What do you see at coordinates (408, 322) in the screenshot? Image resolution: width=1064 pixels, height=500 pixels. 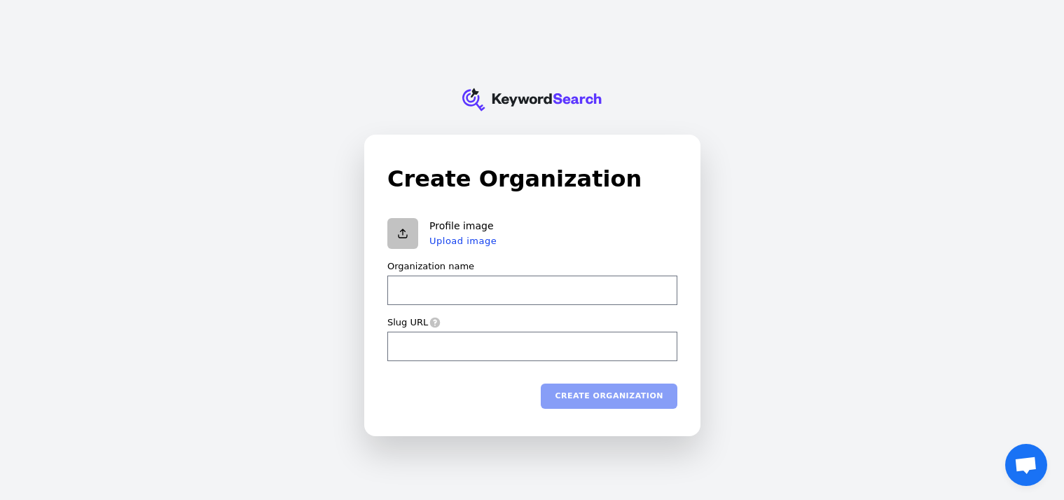 I see `label: Slug URL` at bounding box center [408, 322].